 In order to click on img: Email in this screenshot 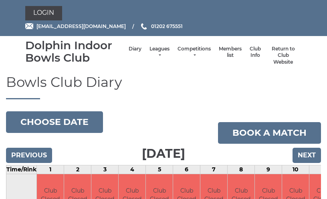, I will do `click(29, 26)`.